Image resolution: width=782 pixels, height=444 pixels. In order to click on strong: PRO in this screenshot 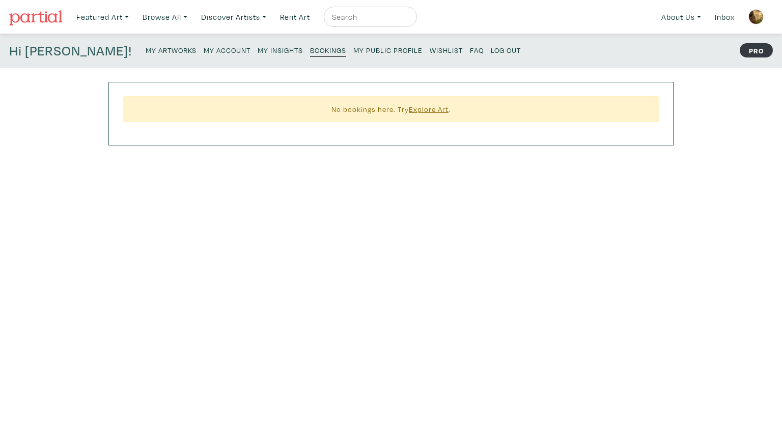, I will do `click(756, 50)`.